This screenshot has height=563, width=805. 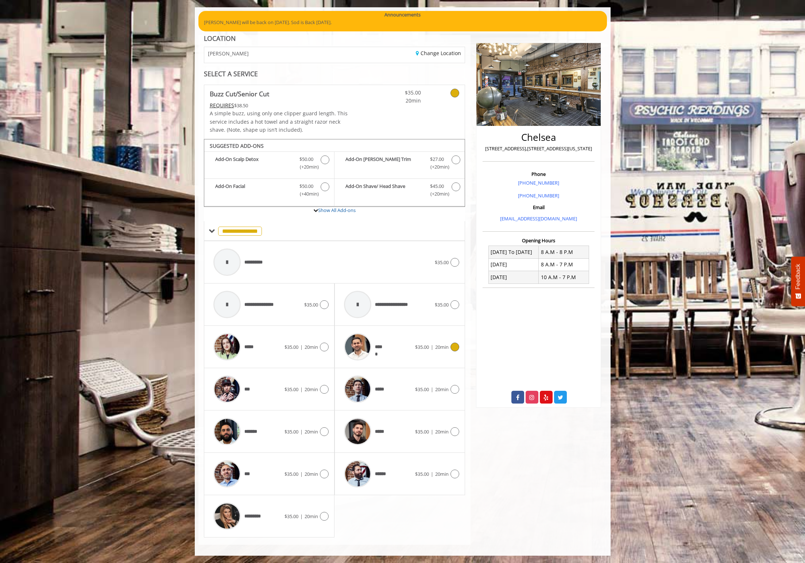 I want to click on td: 10 A.M - 7 P.M, so click(x=564, y=277).